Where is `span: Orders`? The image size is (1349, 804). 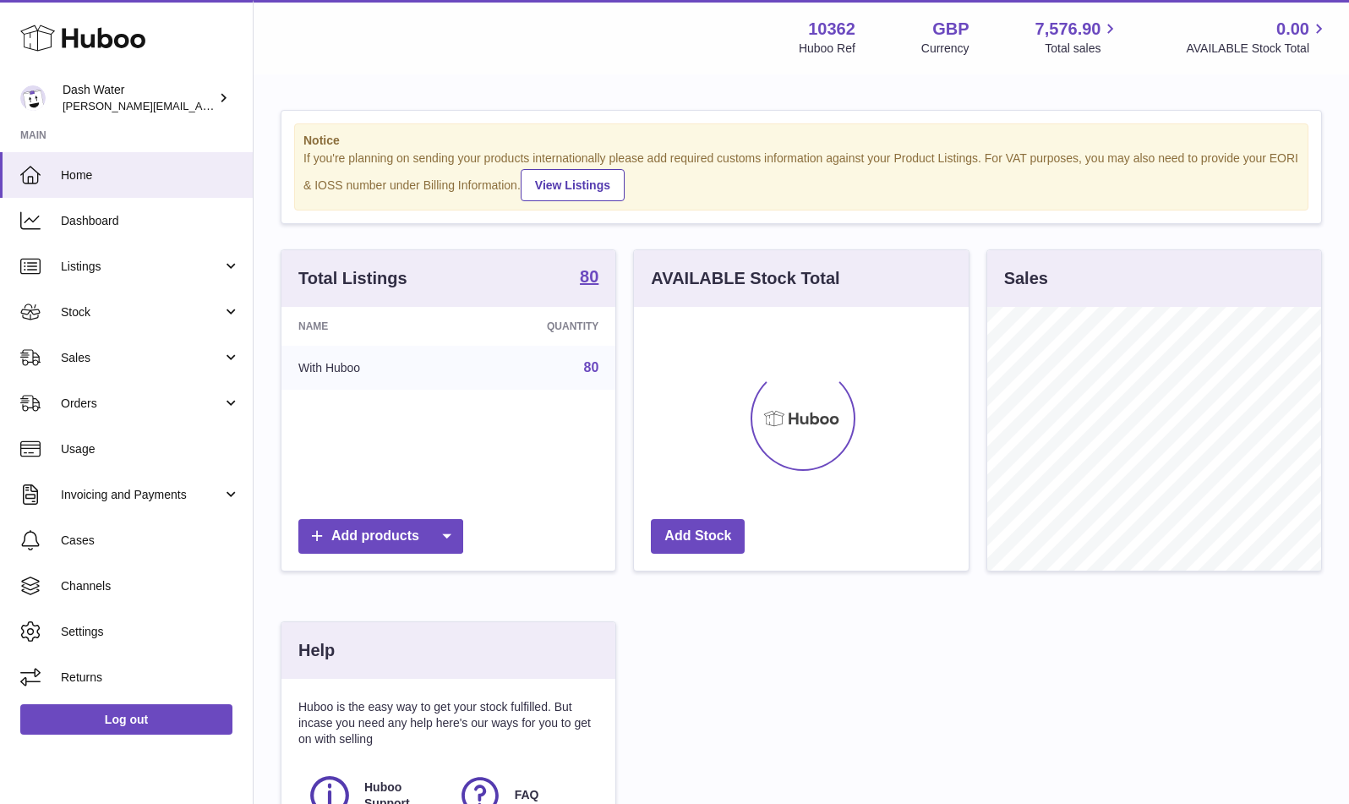
span: Orders is located at coordinates (141, 403).